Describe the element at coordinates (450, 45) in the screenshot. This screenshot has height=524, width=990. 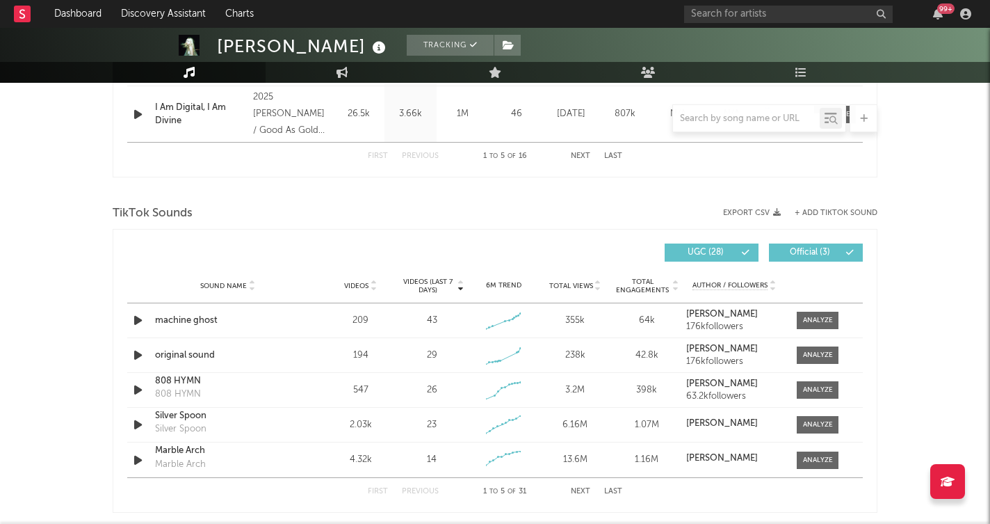
I see `button: Tracking` at that location.